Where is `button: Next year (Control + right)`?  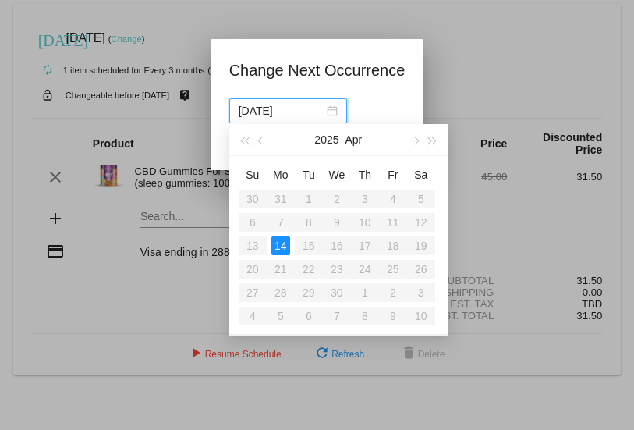
button: Next year (Control + right) is located at coordinates (432, 140).